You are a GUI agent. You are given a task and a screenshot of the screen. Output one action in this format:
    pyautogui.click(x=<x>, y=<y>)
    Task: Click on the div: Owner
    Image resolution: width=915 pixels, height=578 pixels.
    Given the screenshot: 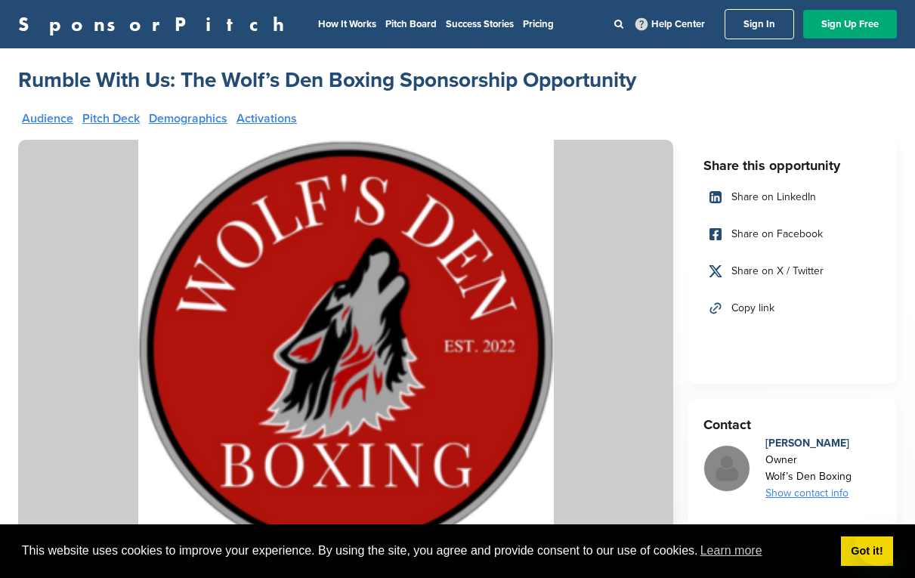 What is the action you would take?
    pyautogui.click(x=808, y=460)
    